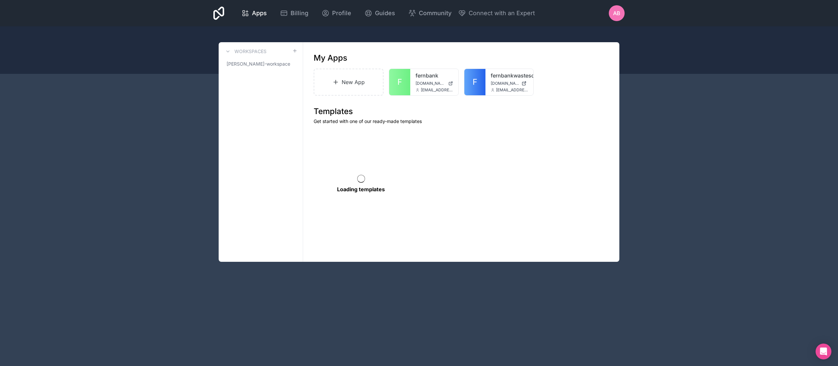 This screenshot has width=838, height=366. What do you see at coordinates (254, 13) in the screenshot?
I see `a: Apps` at bounding box center [254, 13].